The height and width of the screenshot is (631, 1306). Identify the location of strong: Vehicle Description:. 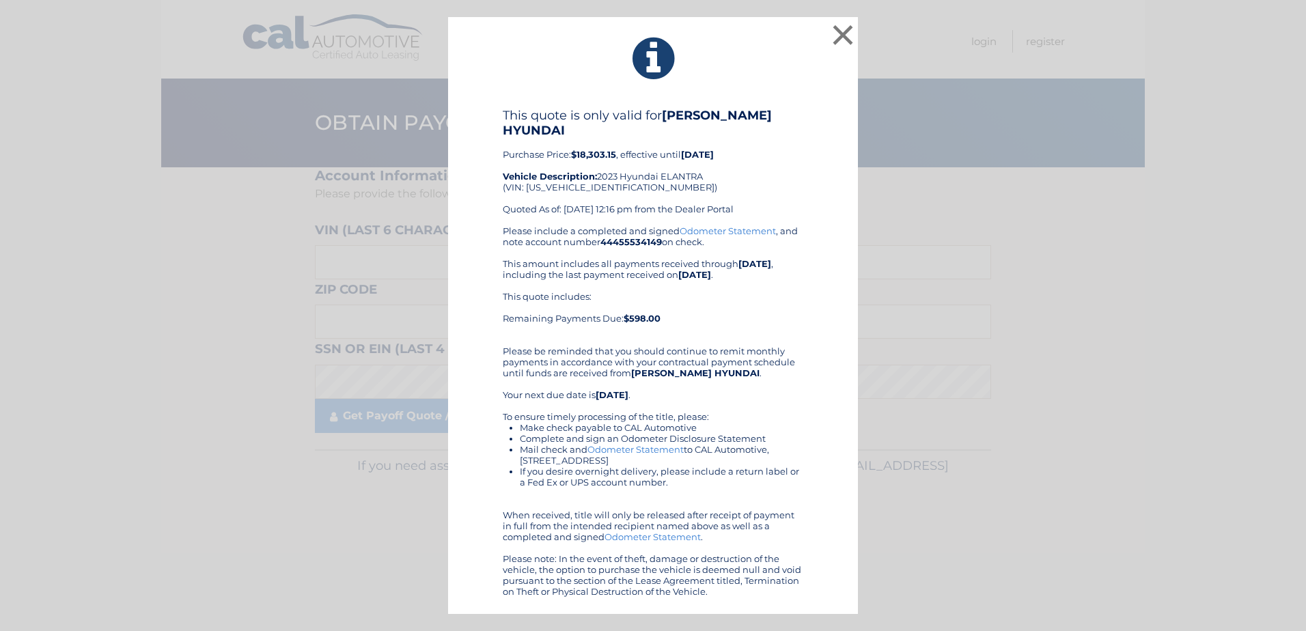
(550, 176).